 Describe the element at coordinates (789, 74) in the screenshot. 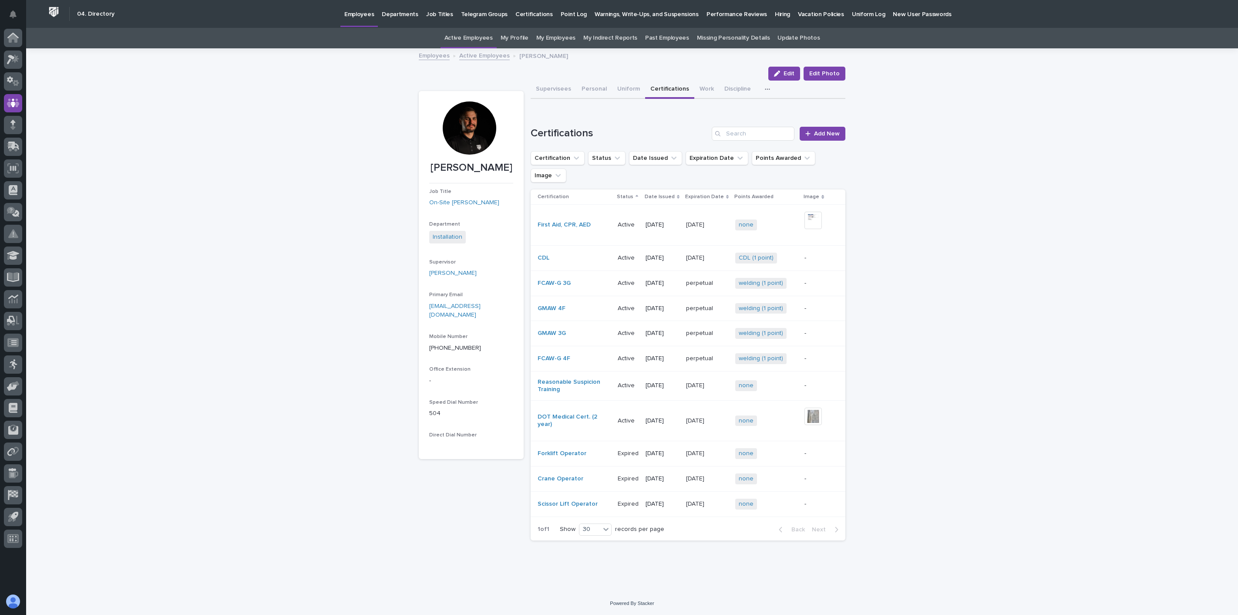

I see `span: Edit` at that location.